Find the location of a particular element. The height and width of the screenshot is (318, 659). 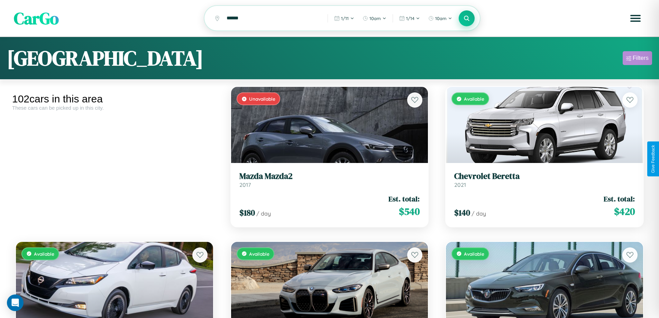

span: $ 140 is located at coordinates (462, 213).